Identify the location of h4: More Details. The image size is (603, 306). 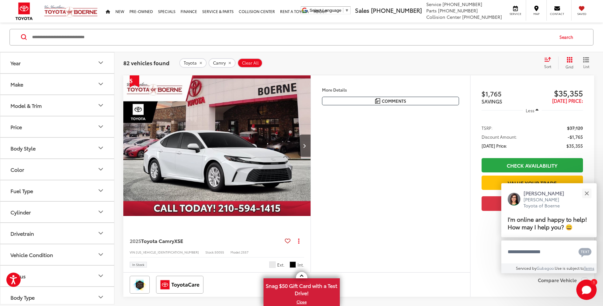
(391, 90).